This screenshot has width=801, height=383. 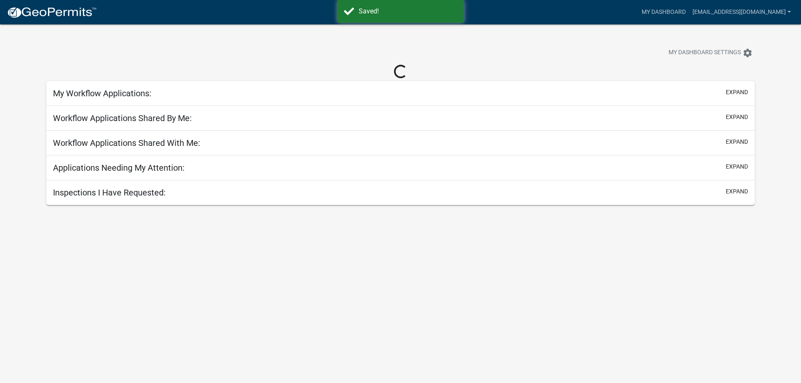 I want to click on h5: My Workflow Applications:, so click(x=102, y=93).